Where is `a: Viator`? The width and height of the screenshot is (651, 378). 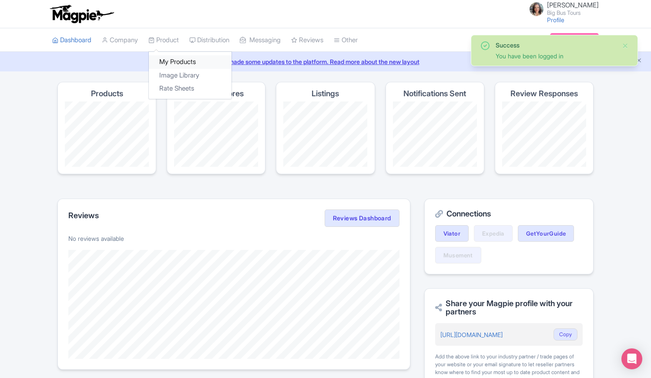
a: Viator is located at coordinates (452, 233).